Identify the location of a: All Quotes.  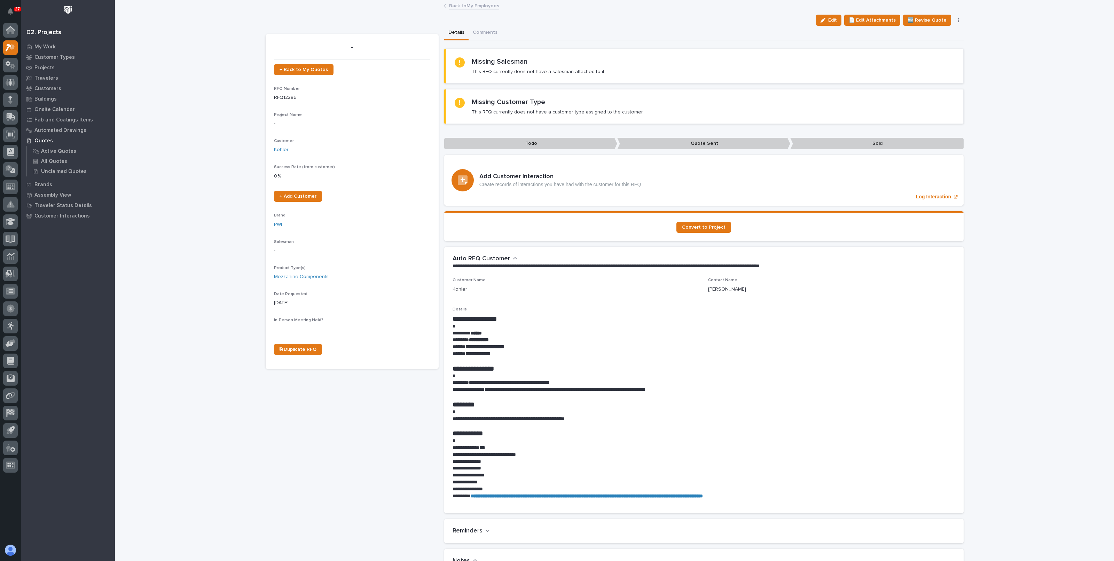
(71, 161).